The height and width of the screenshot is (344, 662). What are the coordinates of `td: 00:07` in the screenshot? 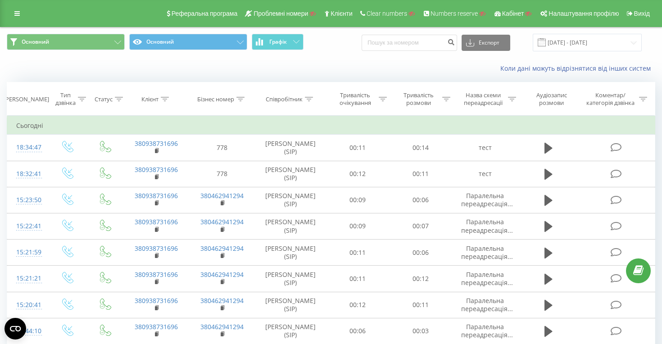 It's located at (421, 226).